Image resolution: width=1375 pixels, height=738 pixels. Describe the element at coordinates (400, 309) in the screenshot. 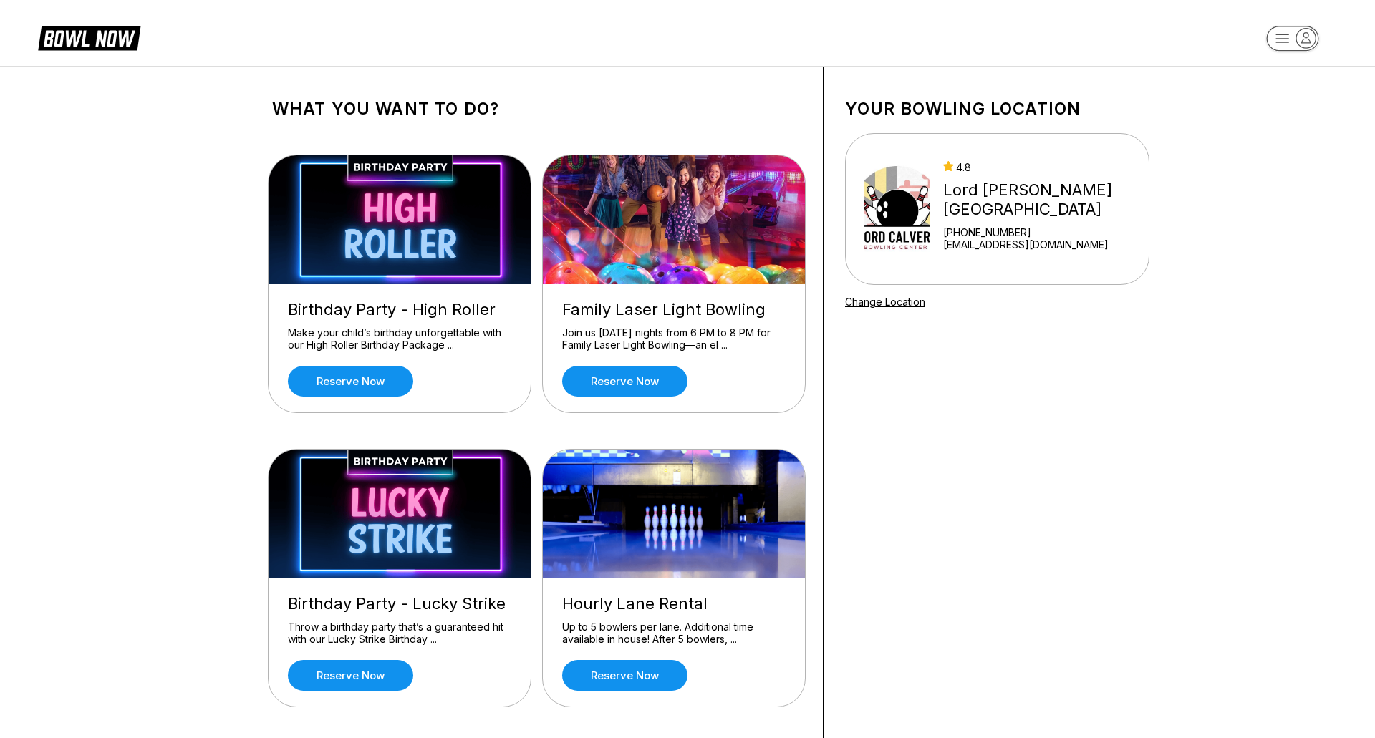

I see `div: Birthday Party - High Roller` at that location.